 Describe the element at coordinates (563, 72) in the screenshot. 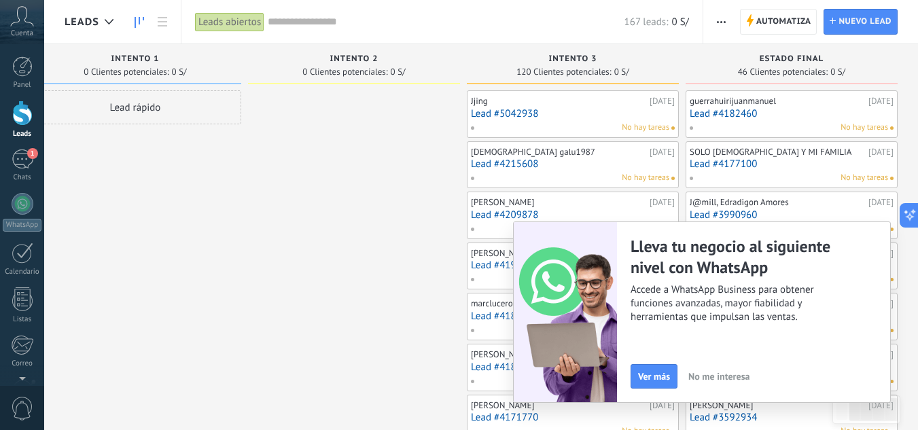

I see `span: 120 Clientes potenciales:` at that location.